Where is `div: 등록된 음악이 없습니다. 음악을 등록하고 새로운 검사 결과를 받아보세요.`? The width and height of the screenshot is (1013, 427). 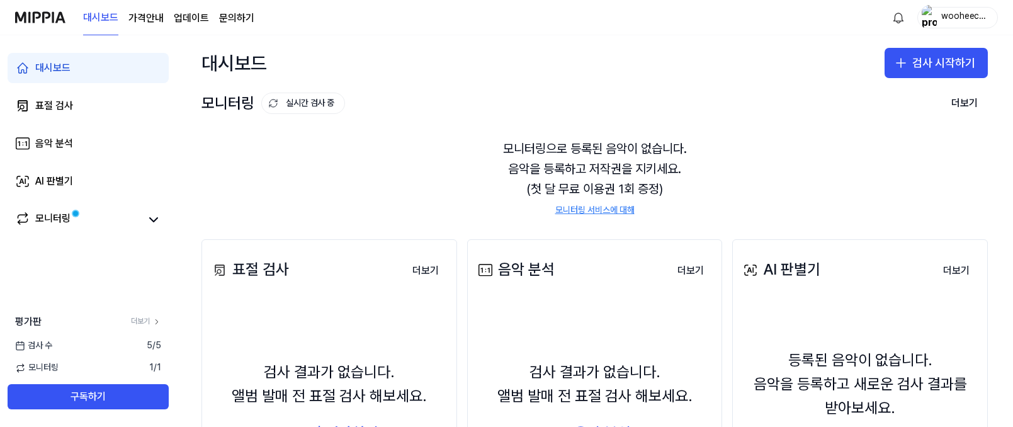
div: 등록된 음악이 없습니다. 음악을 등록하고 새로운 검사 결과를 받아보세요. is located at coordinates (860, 384).